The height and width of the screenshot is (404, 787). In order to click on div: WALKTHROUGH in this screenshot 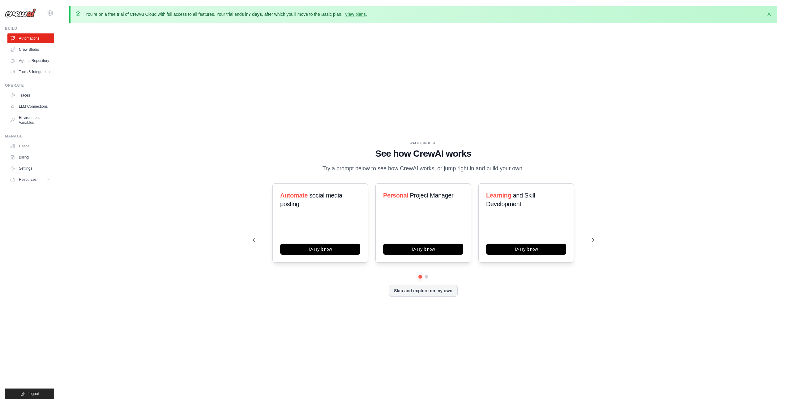, I will do `click(423, 143)`.